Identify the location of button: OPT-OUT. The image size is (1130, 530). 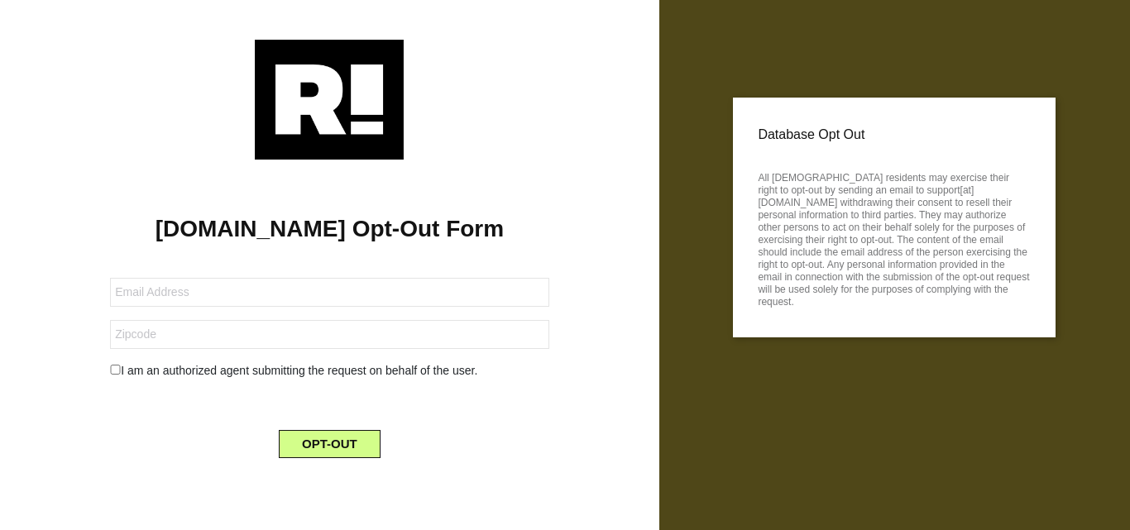
(329, 444).